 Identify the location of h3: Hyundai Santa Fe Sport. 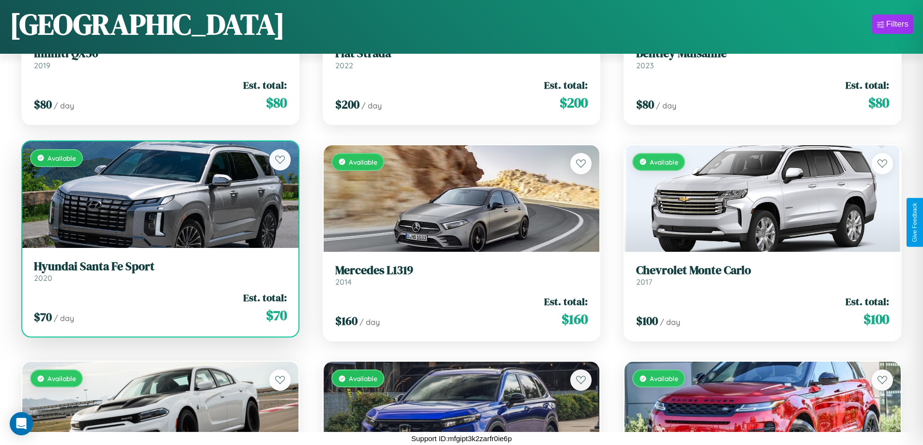
(160, 266).